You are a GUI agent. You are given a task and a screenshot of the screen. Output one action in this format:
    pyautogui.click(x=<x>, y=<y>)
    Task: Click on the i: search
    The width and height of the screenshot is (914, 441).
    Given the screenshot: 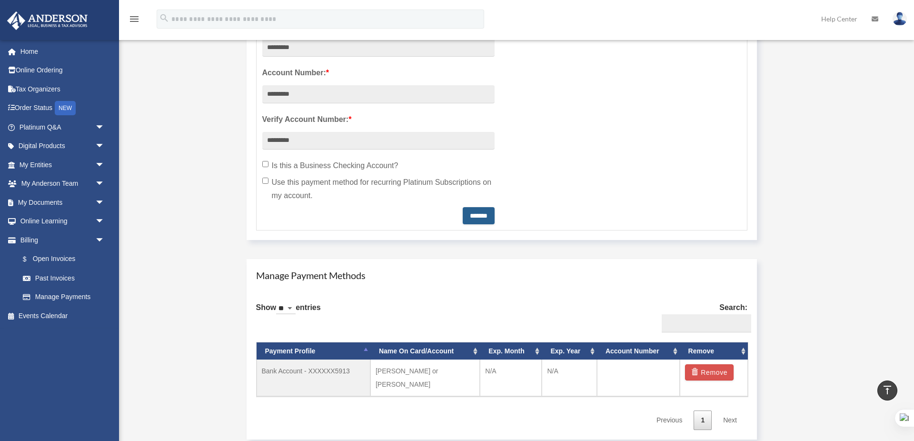 What is the action you would take?
    pyautogui.click(x=164, y=18)
    